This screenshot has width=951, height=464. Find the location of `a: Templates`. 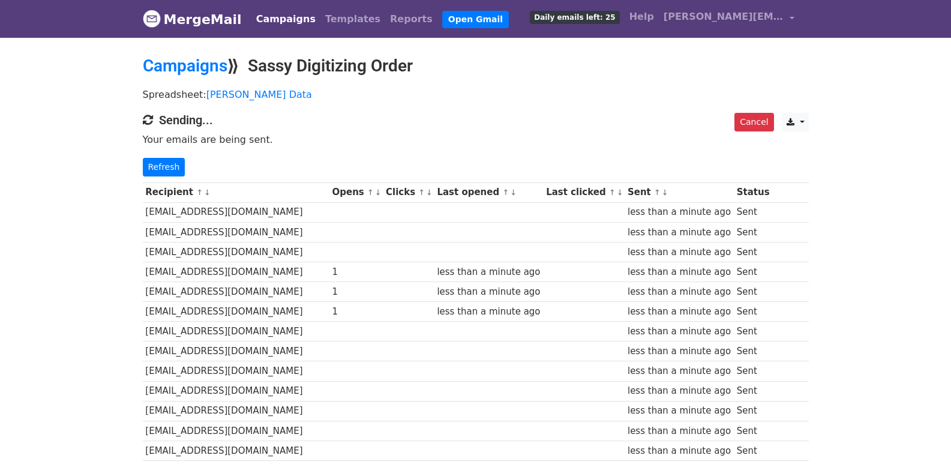

a: Templates is located at coordinates (353, 19).